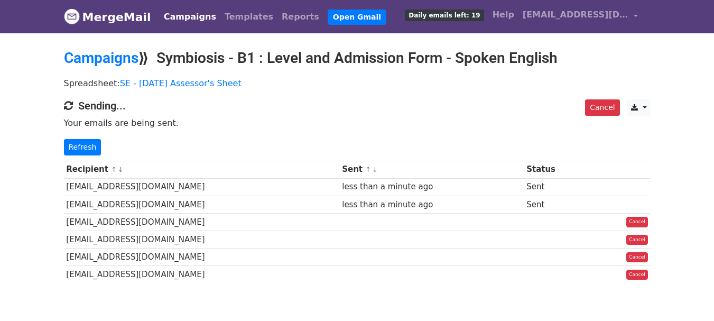 Image resolution: width=714 pixels, height=321 pixels. I want to click on img: MergeMail logo, so click(72, 16).